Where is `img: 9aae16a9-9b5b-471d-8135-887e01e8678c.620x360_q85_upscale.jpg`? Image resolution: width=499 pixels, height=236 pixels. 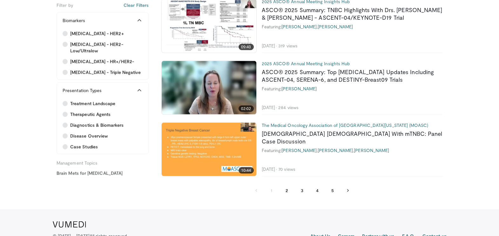 img: 9aae16a9-9b5b-471d-8135-887e01e8678c.620x360_q85_upscale.jpg is located at coordinates (209, 149).